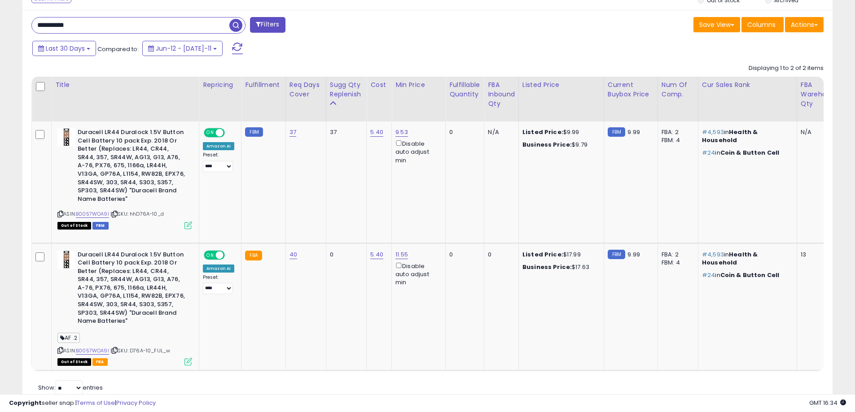 The width and height of the screenshot is (855, 412). I want to click on a: Terms of Use, so click(96, 403).